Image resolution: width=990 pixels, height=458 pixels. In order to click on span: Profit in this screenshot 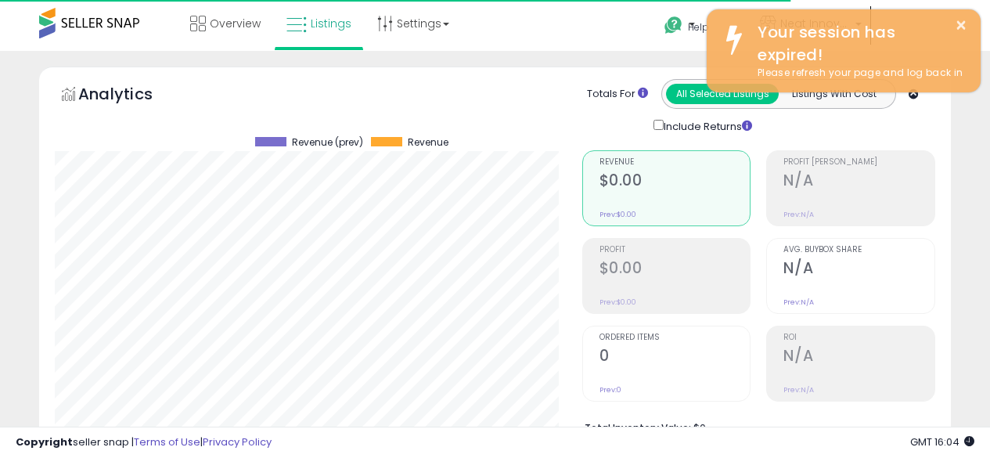, I will do `click(675, 250)`.